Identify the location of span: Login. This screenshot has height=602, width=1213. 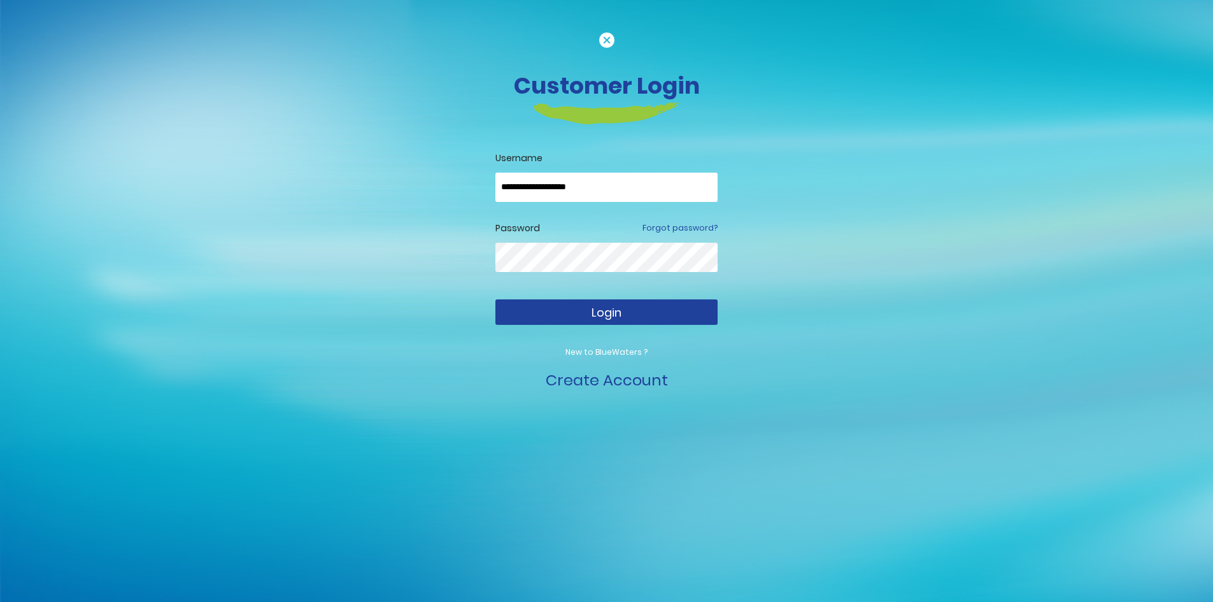
(606, 312).